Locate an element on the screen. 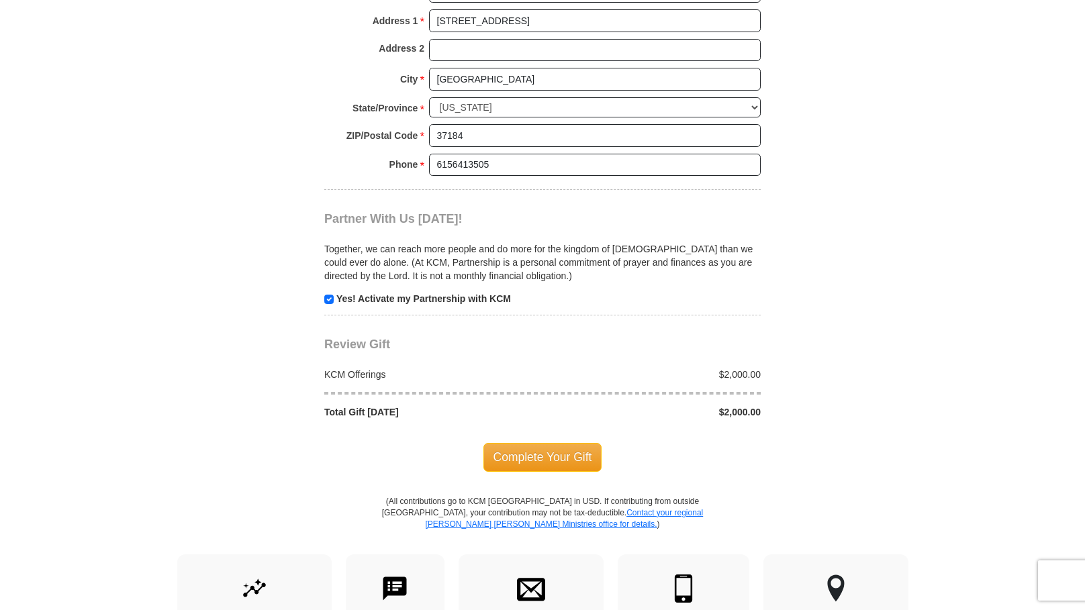 The image size is (1085, 610). strong: Yes! Activate my Partnership with KCM is located at coordinates (424, 299).